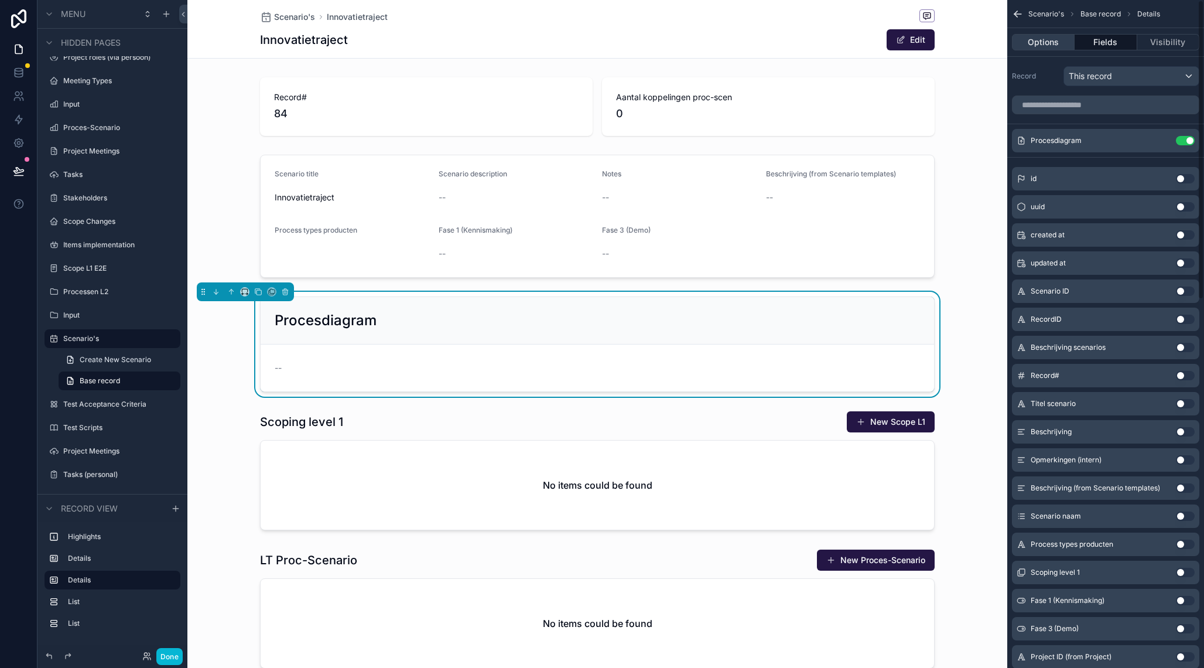 This screenshot has height=668, width=1204. What do you see at coordinates (1095, 488) in the screenshot?
I see `span: Beschrijving (from Scenario templates)` at bounding box center [1095, 488].